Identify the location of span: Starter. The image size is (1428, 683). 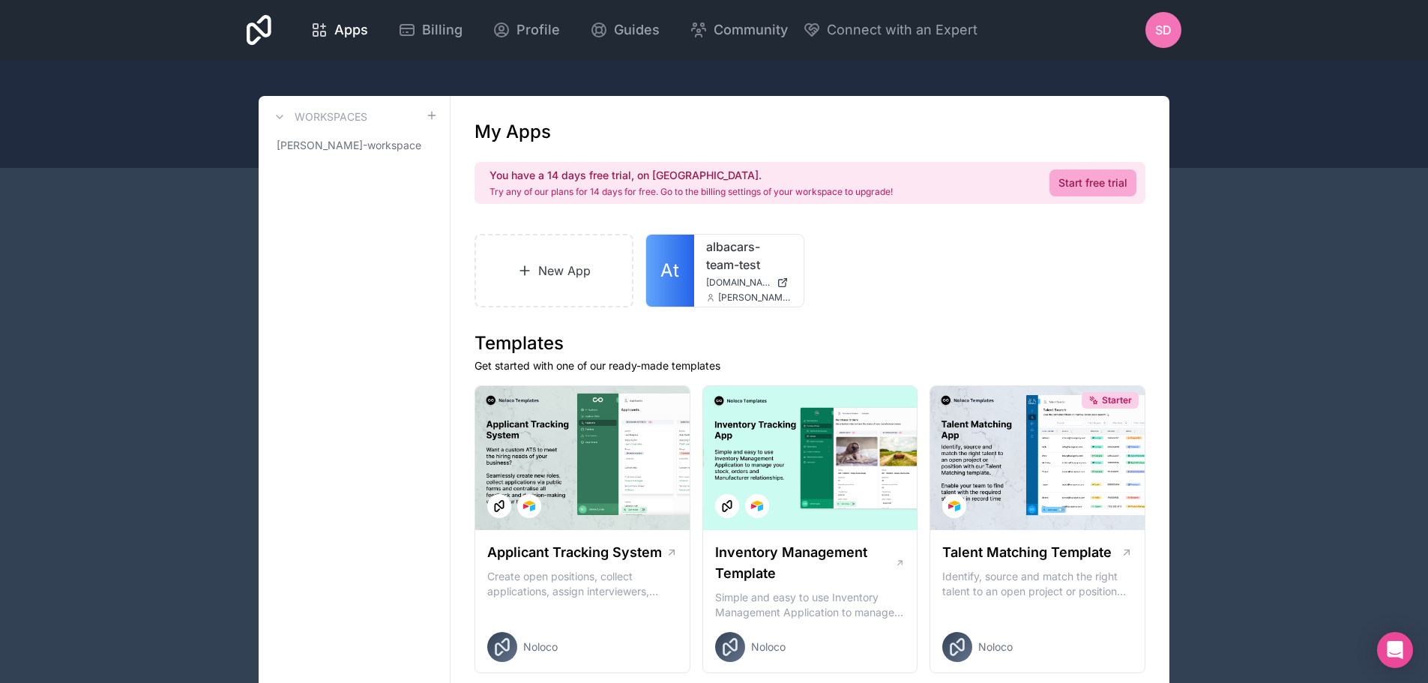
(1117, 400).